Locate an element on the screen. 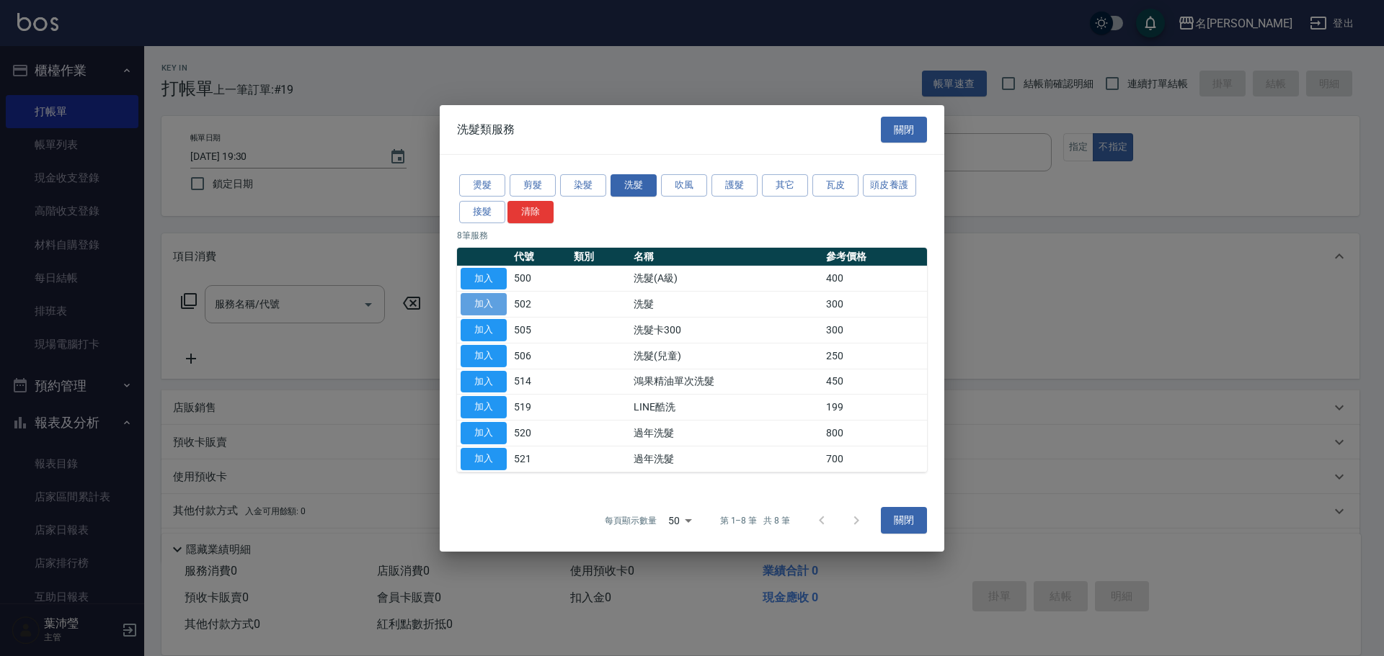 This screenshot has width=1384, height=656. button: 瓦皮 is located at coordinates (835, 185).